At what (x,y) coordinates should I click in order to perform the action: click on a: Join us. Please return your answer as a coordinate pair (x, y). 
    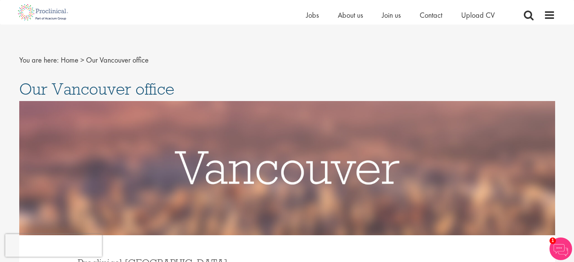
    Looking at the image, I should click on (391, 15).